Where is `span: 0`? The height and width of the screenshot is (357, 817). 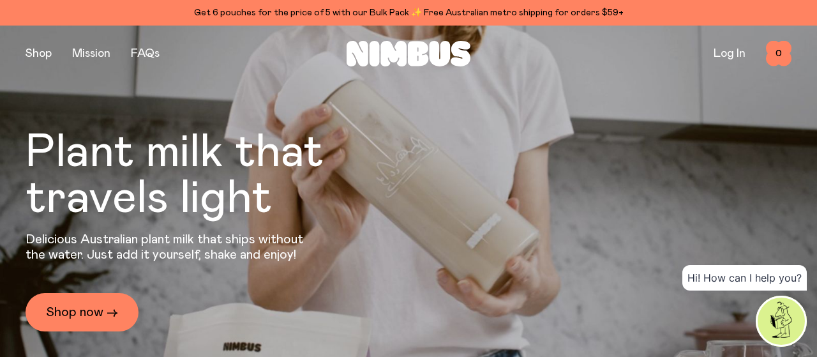
span: 0 is located at coordinates (779, 54).